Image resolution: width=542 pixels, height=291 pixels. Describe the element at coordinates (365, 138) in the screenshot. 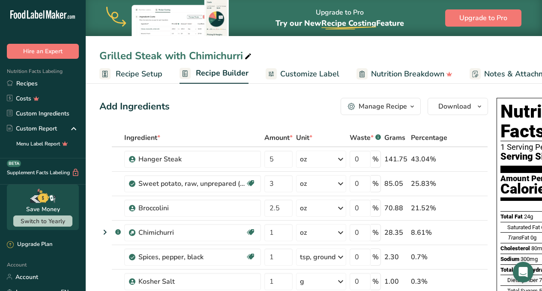

I see `div: Waste` at that location.